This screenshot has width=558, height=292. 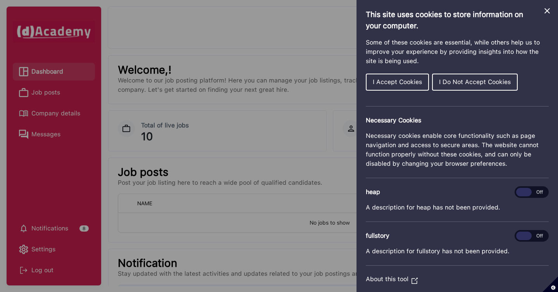 What do you see at coordinates (397, 82) in the screenshot?
I see `span: I Accept Cookies` at bounding box center [397, 82].